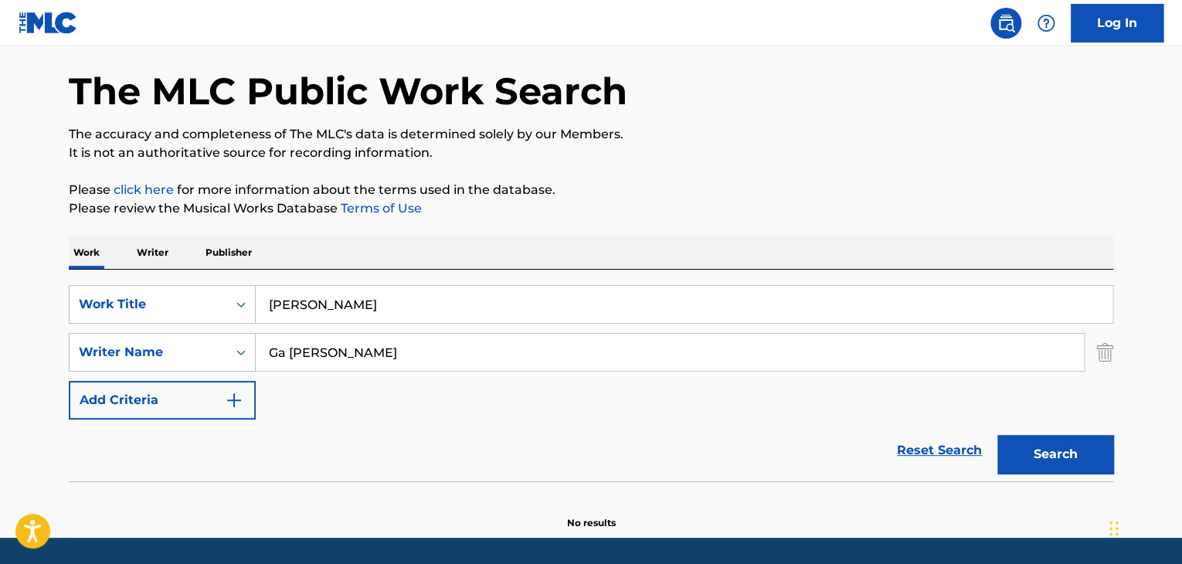 This screenshot has height=564, width=1182. I want to click on a: Public Search, so click(1006, 23).